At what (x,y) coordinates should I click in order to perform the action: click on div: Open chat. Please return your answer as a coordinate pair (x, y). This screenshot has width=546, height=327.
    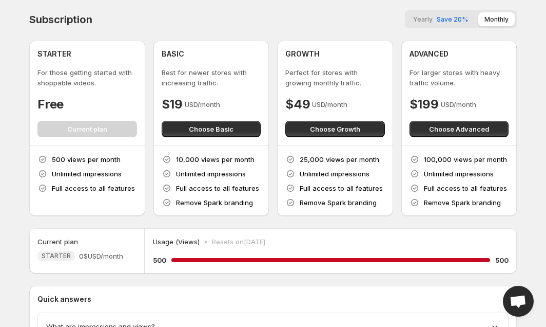
    Looking at the image, I should click on (519, 301).